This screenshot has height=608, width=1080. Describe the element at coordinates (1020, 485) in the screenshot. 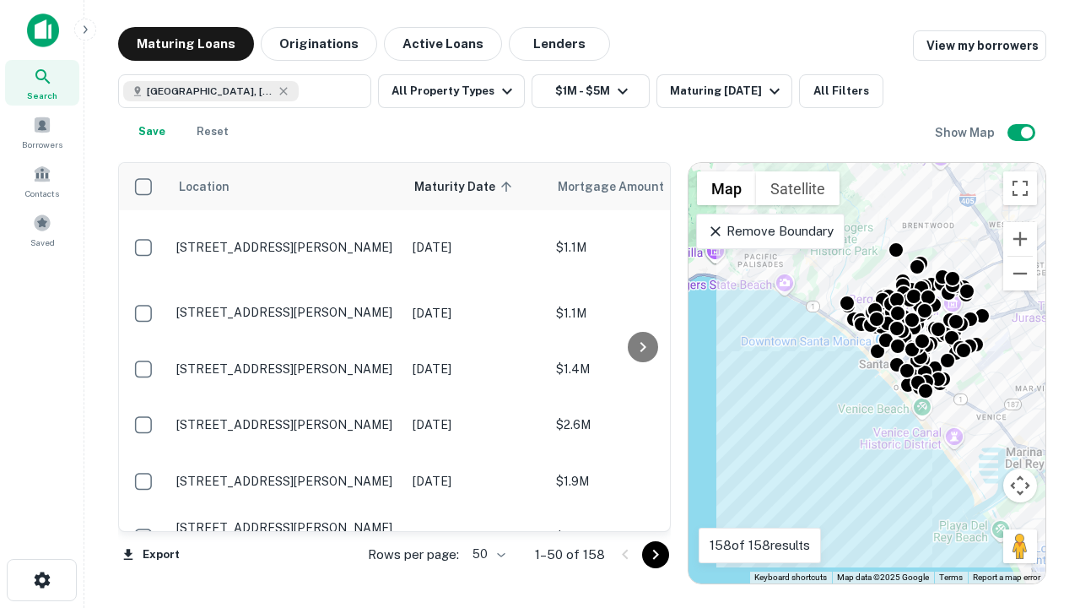

I see `button: Map camera controls` at that location.